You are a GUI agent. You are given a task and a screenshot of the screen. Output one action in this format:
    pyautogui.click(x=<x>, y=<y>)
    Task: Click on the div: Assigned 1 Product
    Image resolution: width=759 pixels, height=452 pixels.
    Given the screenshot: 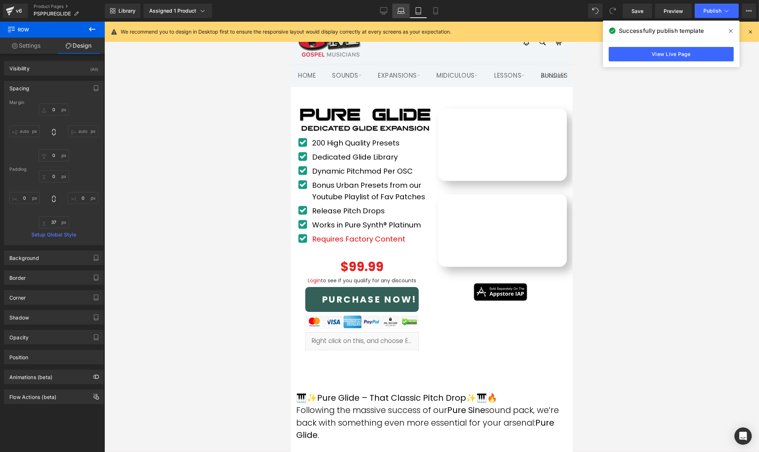 What is the action you would take?
    pyautogui.click(x=178, y=11)
    